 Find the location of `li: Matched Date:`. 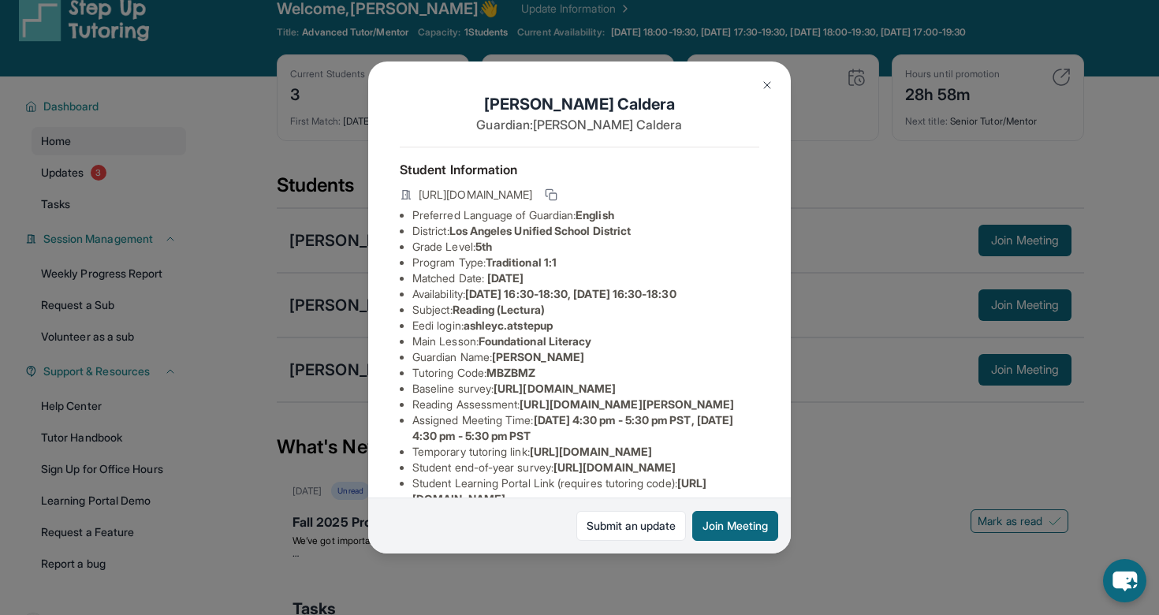

li: Matched Date: is located at coordinates (586, 278).